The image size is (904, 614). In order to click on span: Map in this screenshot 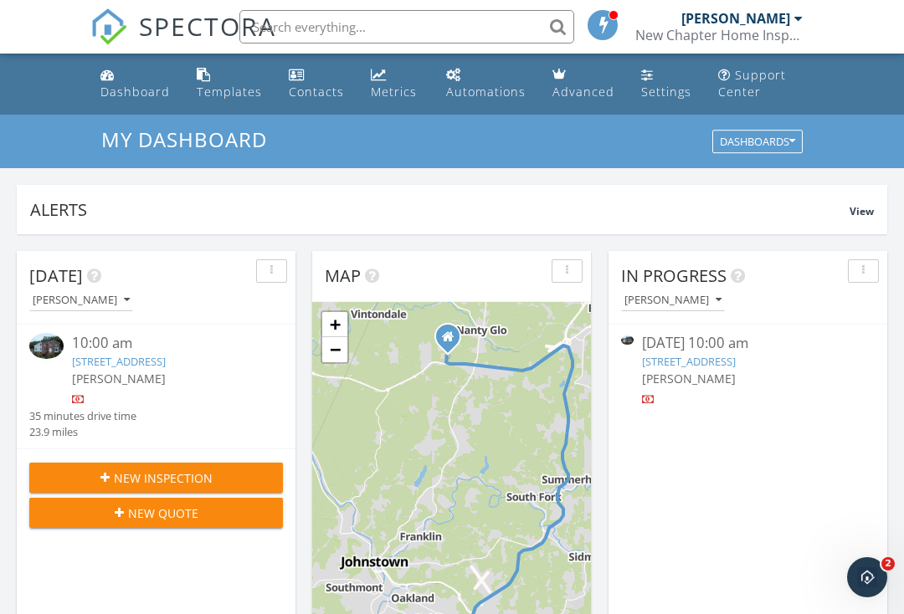, I will do `click(342, 275)`.